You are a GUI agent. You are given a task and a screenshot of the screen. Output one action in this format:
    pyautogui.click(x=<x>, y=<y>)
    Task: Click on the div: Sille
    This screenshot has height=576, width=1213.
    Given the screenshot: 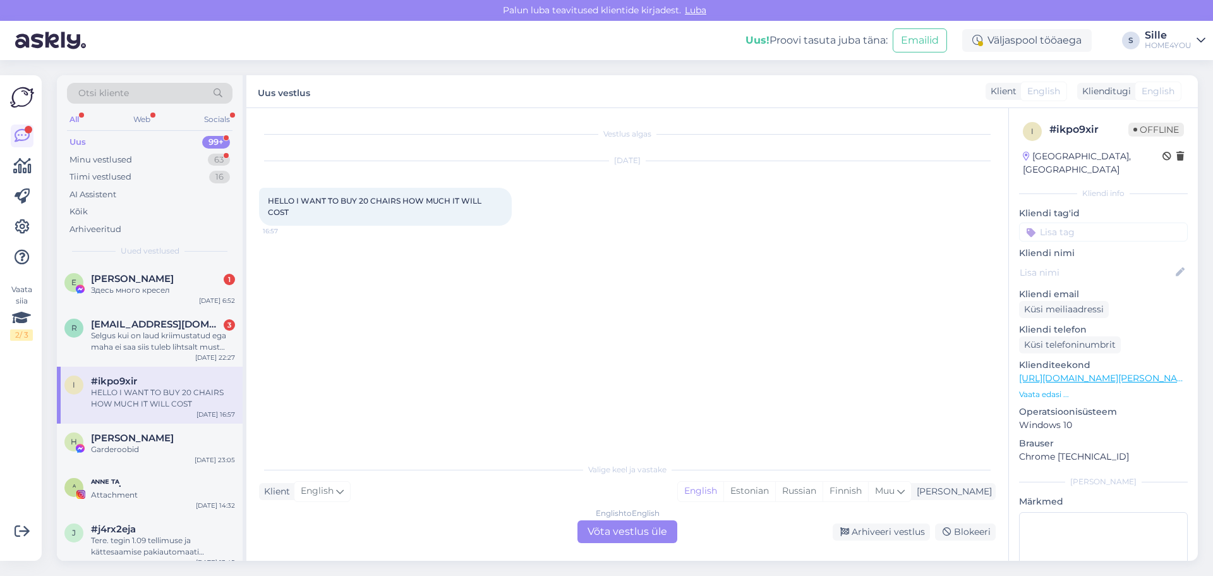 What is the action you would take?
    pyautogui.click(x=1168, y=35)
    